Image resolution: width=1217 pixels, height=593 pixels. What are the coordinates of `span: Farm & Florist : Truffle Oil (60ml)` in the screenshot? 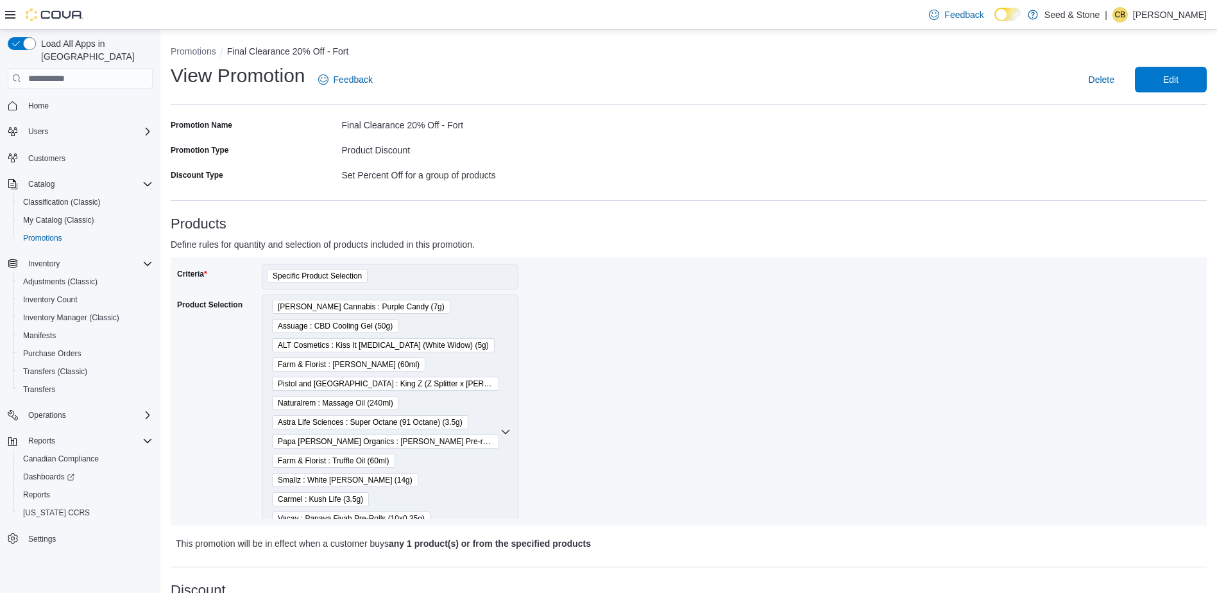 It's located at (334, 461).